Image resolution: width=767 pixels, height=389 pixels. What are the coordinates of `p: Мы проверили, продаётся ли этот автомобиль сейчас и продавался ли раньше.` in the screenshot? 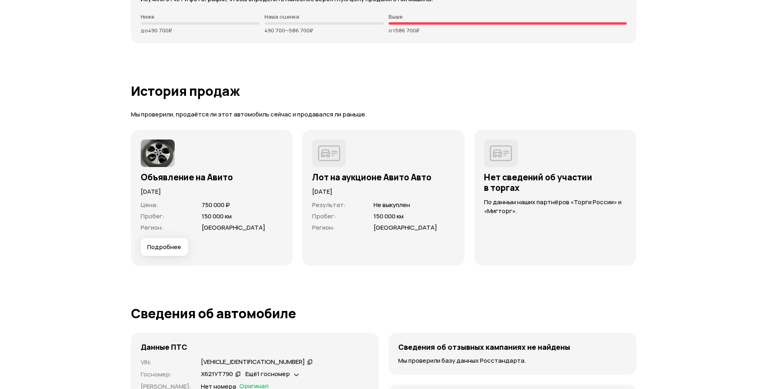 It's located at (384, 114).